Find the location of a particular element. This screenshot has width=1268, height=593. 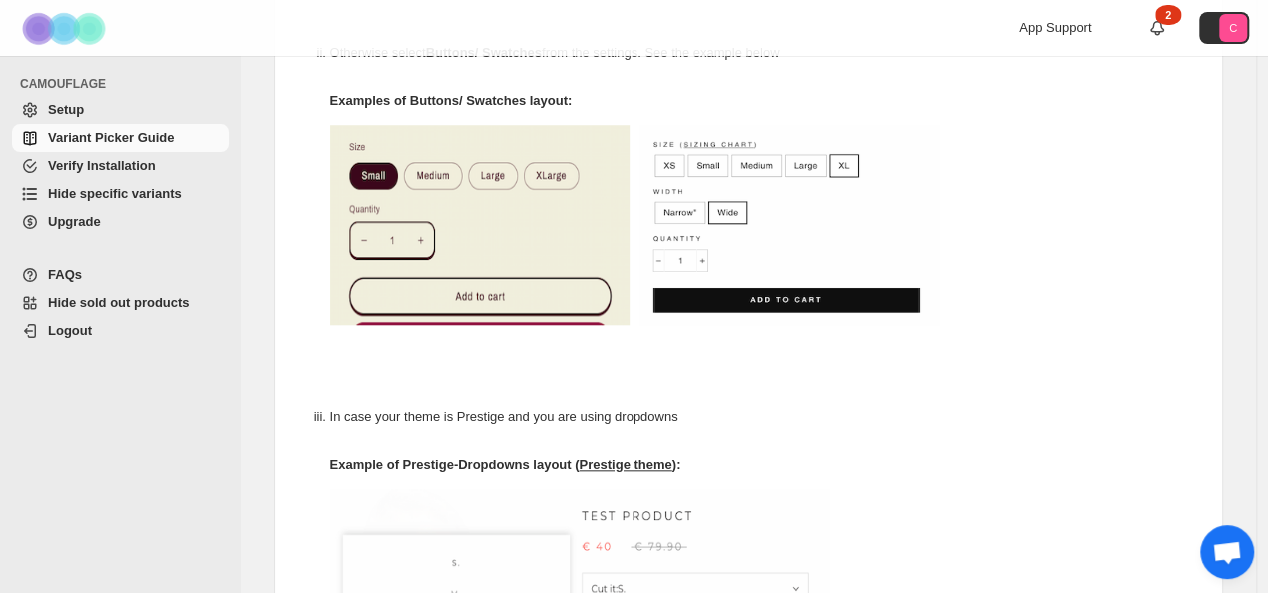

span: Variant Picker Guide is located at coordinates (111, 137).